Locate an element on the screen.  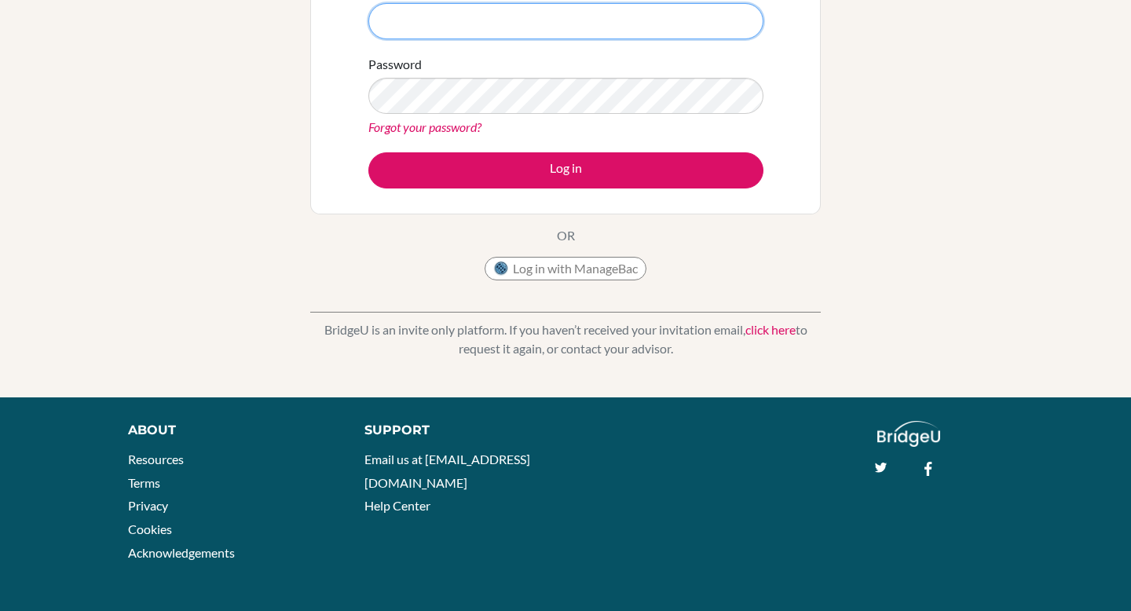
p: OR is located at coordinates (565, 236).